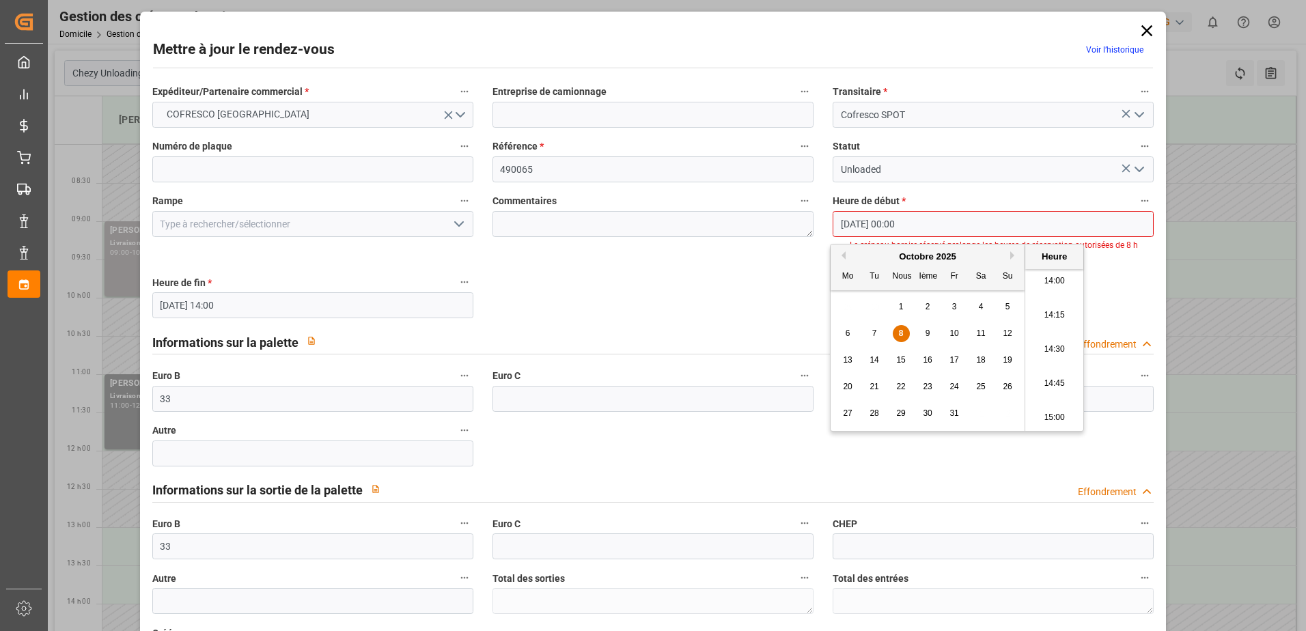 This screenshot has height=631, width=1306. I want to click on div: Choisissez le vendredi 3 octobre 2025, so click(955, 307).